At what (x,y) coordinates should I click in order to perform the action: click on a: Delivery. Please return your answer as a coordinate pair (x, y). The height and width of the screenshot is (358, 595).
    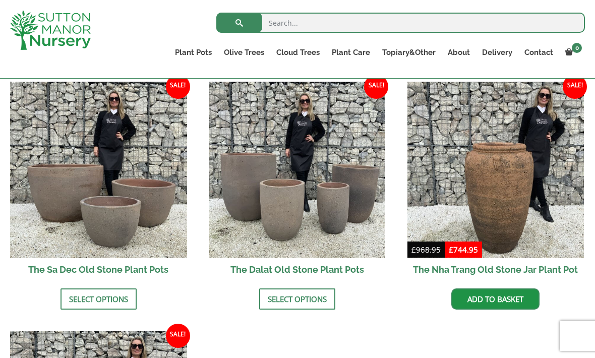
    Looking at the image, I should click on (497, 52).